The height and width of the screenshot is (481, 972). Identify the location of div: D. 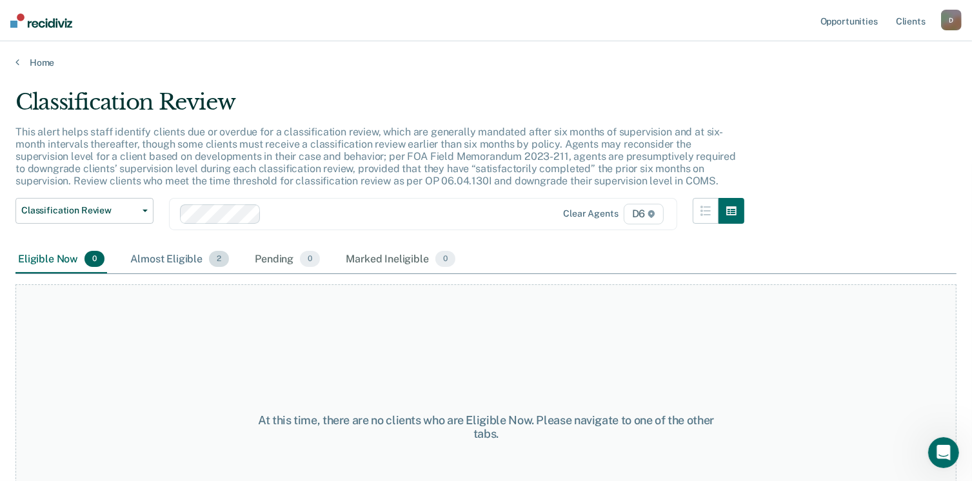
(951, 20).